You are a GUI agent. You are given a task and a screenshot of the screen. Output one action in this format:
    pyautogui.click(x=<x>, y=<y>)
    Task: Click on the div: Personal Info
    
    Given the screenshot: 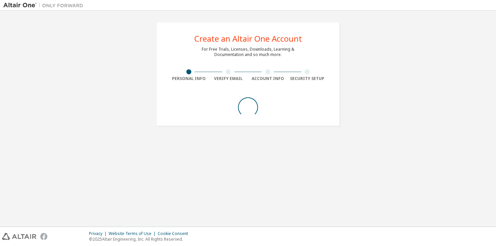 What is the action you would take?
    pyautogui.click(x=189, y=79)
    